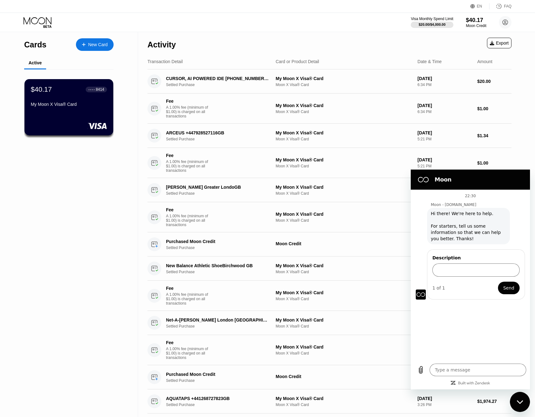 This screenshot has height=417, width=535. I want to click on div: New Balance Athletic ShoeBirchwood GB, so click(217, 265).